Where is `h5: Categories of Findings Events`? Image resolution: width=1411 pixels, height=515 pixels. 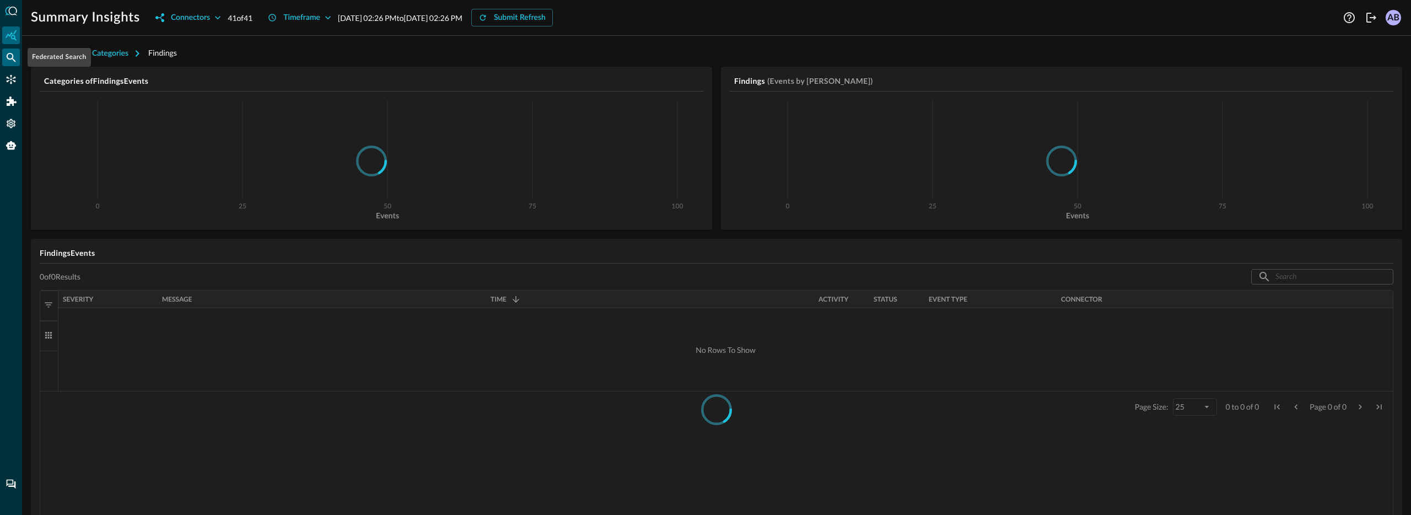 h5: Categories of Findings Events is located at coordinates (374, 81).